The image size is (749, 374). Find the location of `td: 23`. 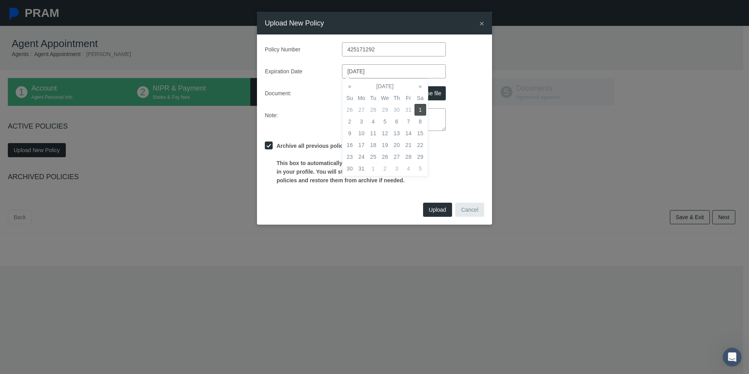

td: 23 is located at coordinates (350, 157).